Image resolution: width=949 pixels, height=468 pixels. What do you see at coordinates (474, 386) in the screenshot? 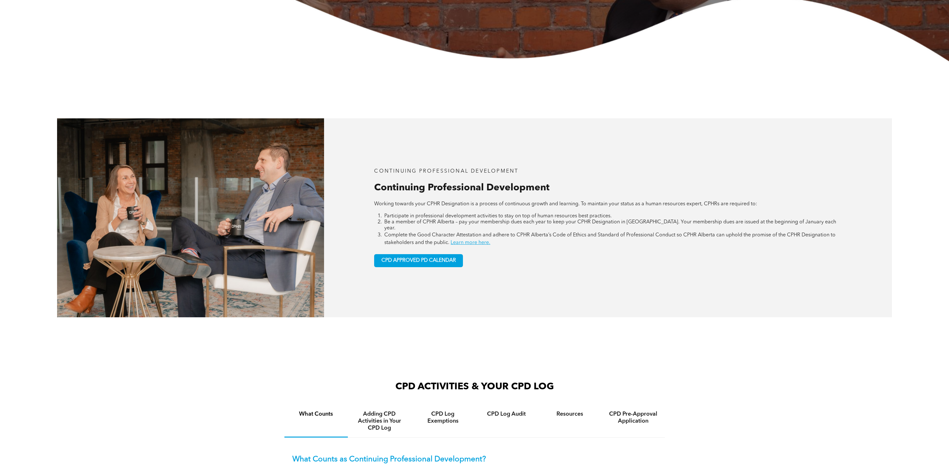
I see `span: CPD ACTIVITIES & YOUR CPD LOG` at bounding box center [474, 386].